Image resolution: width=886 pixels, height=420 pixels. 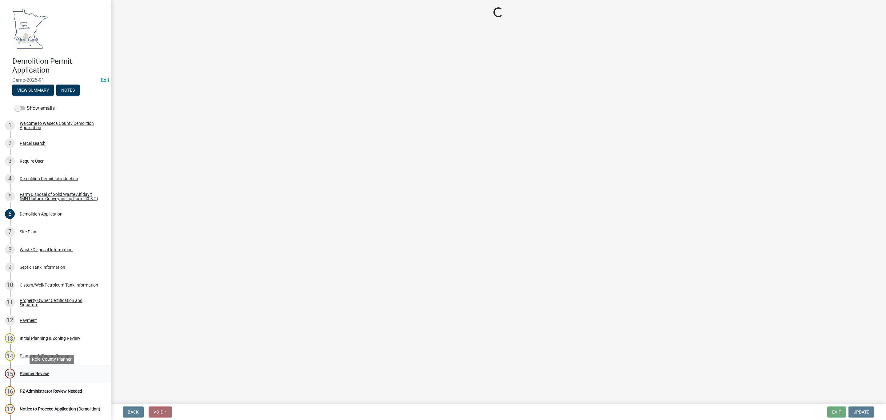 What do you see at coordinates (10, 250) in the screenshot?
I see `div: 8` at bounding box center [10, 250].